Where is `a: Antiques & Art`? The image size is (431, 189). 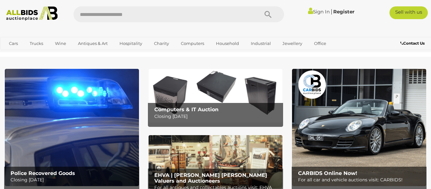 a: Antiques & Art is located at coordinates (93, 43).